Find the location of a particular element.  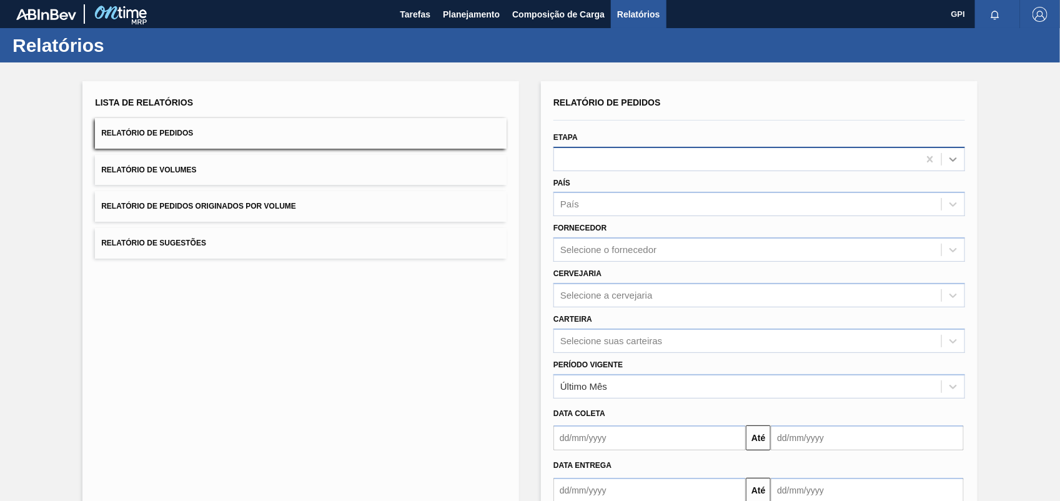

button: Notificações is located at coordinates (995, 14).